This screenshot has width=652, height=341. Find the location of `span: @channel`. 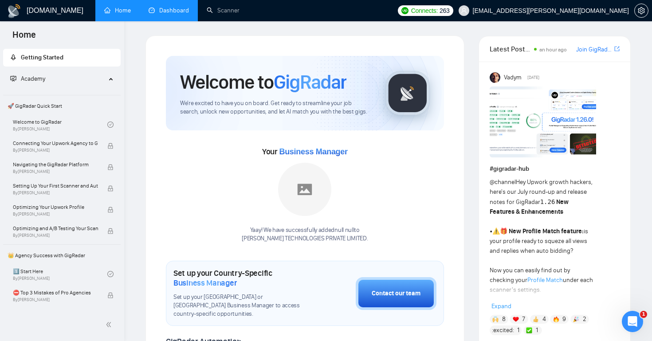

span: @channel is located at coordinates (503, 182).